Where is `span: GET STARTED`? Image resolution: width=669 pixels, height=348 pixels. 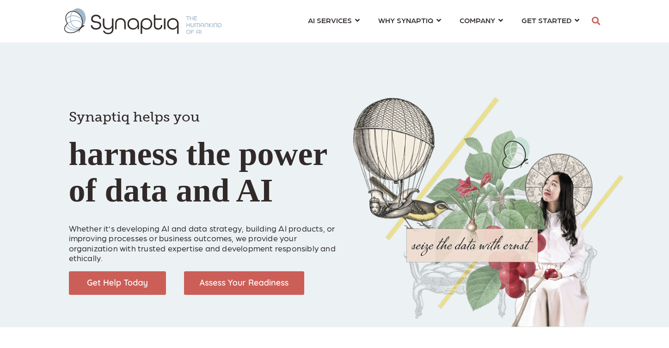 span: GET STARTED is located at coordinates (547, 20).